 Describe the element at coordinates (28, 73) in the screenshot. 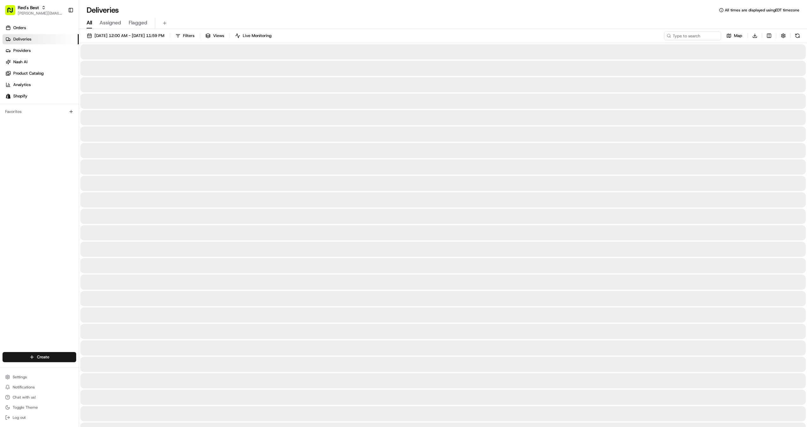

I see `span: Product Catalog` at that location.